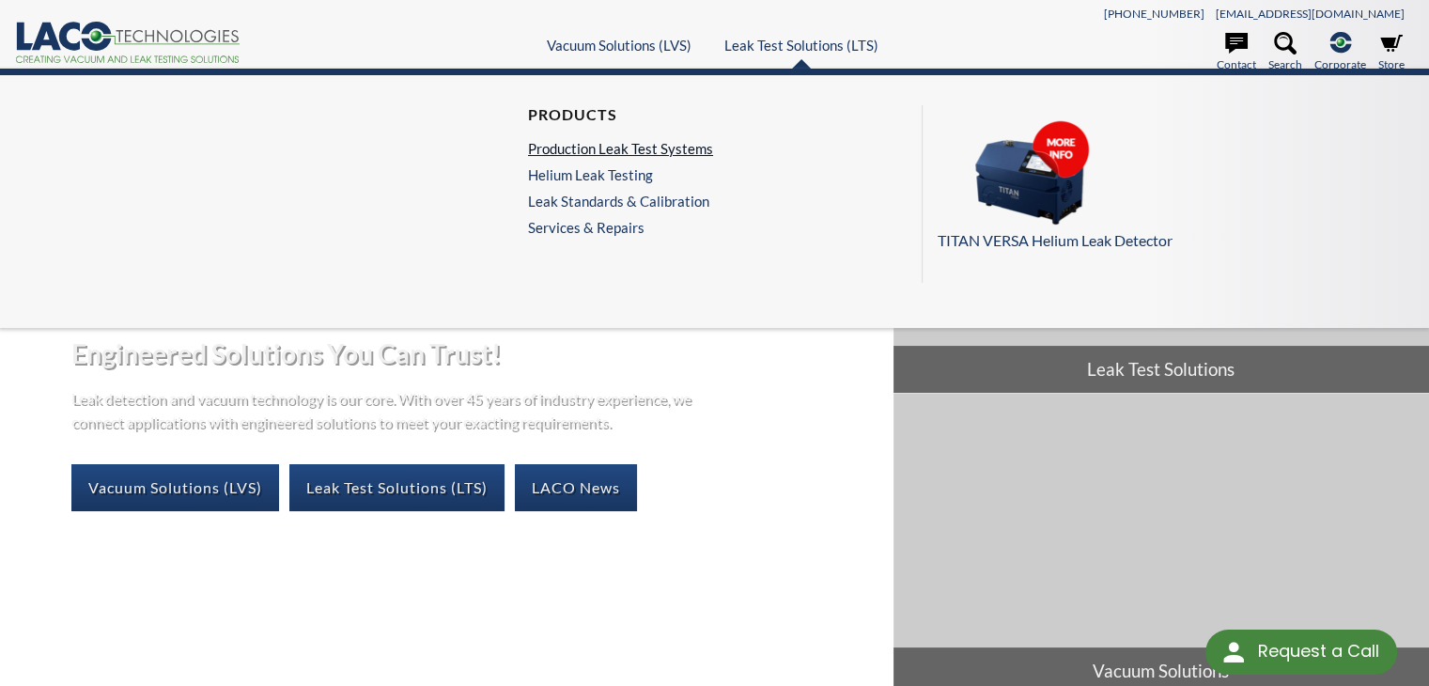 Image resolution: width=1429 pixels, height=686 pixels. I want to click on a: TITAN VERSA Helium Leak Detector, so click(1169, 186).